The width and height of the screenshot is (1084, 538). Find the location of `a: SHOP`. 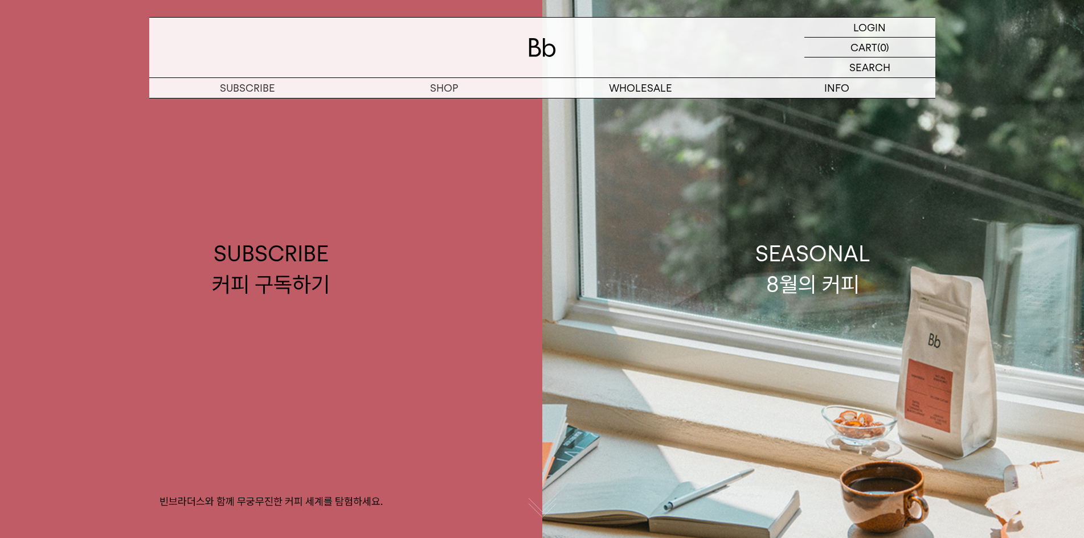

a: SHOP is located at coordinates (444, 88).